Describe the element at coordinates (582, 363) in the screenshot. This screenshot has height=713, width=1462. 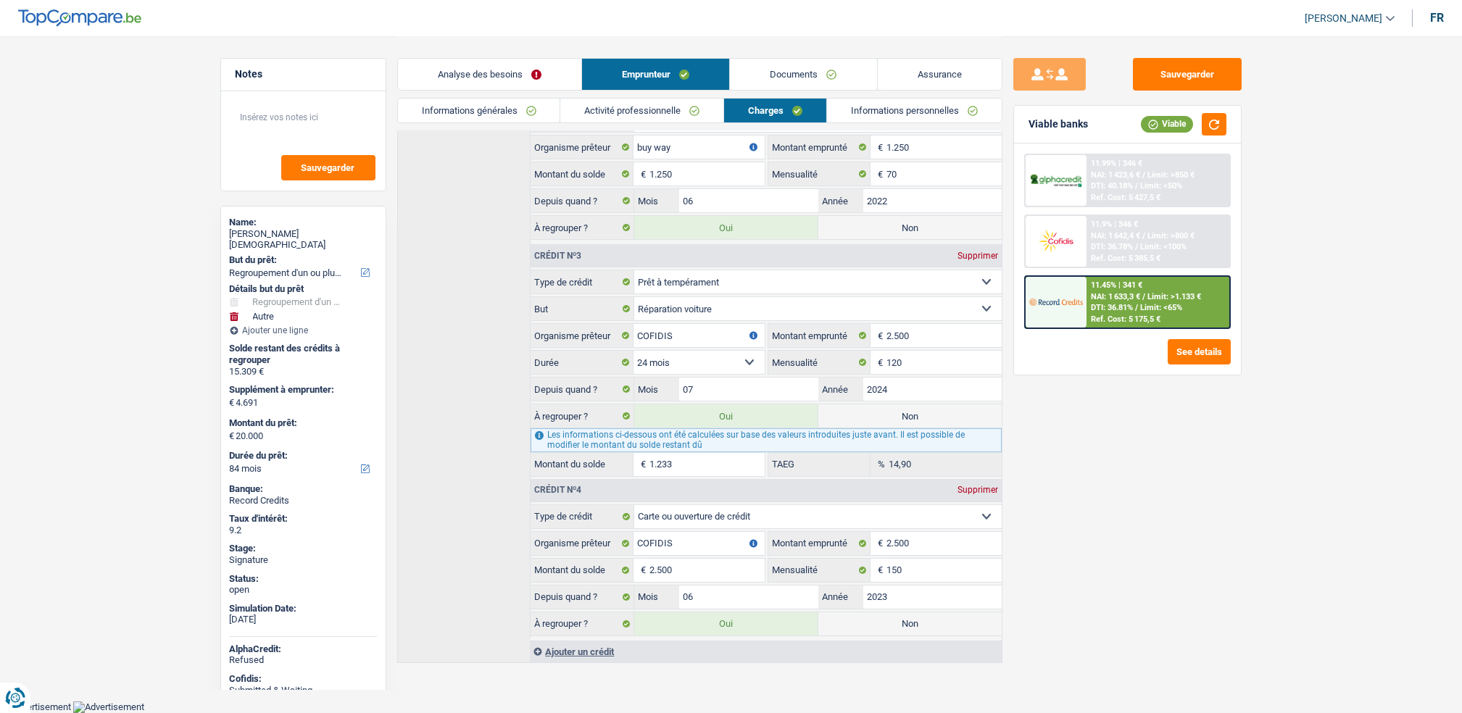
I see `label: Durée` at that location.